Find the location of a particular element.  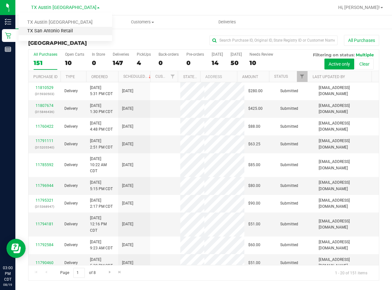

span: $90.00 is located at coordinates (255, 204).